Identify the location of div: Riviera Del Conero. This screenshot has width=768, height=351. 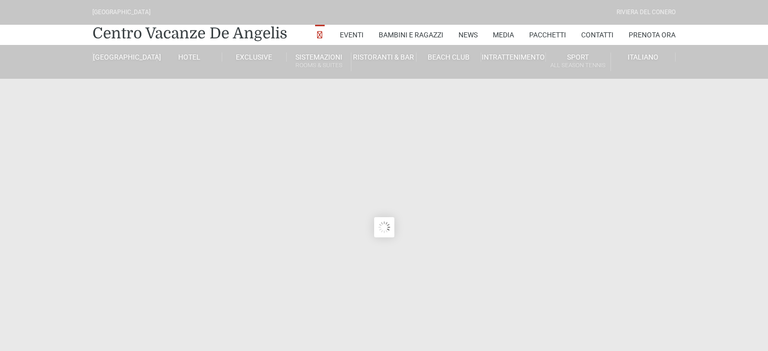
(646, 12).